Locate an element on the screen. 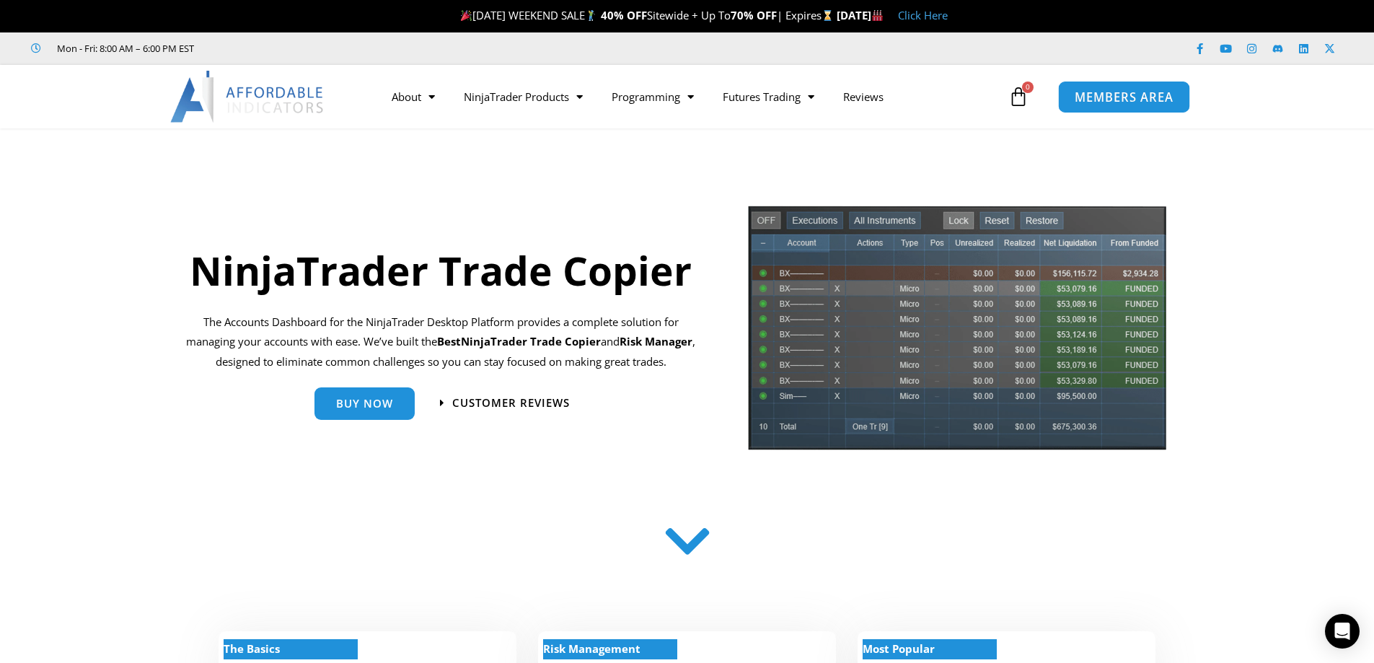 The height and width of the screenshot is (663, 1374). a: Click Here is located at coordinates (922, 15).